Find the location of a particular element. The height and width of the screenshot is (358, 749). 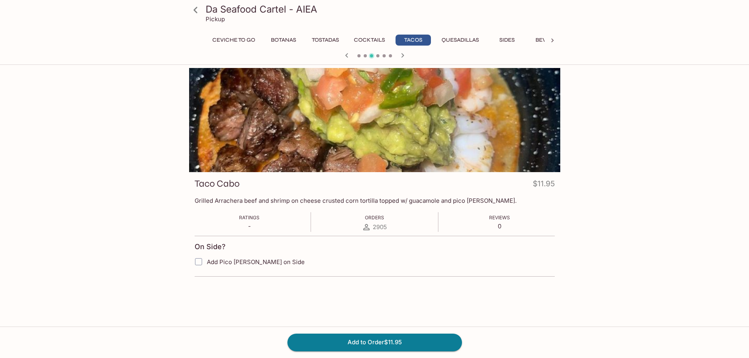

h3: Da Seafood Cartel - AIEA is located at coordinates (382, 9).